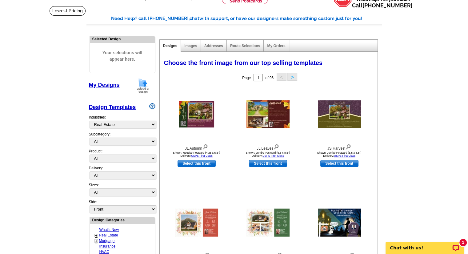 The width and height of the screenshot is (468, 254). I want to click on div: JL Autumn, so click(196, 147).